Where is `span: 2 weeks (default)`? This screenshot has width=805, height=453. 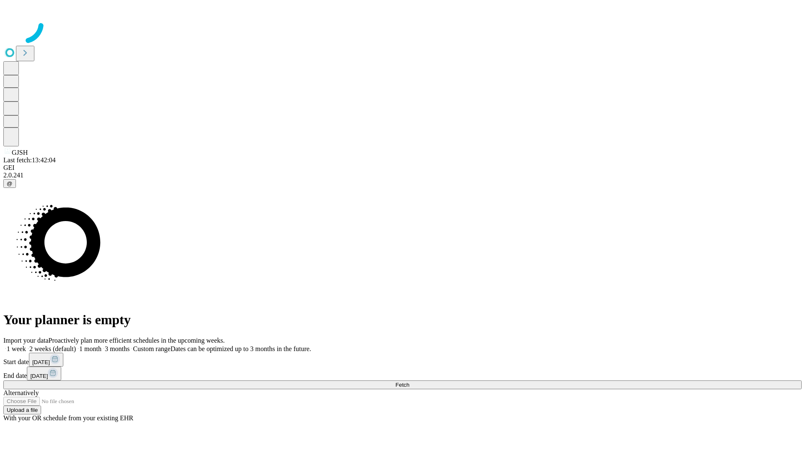
span: 2 weeks (default) is located at coordinates (52, 348).